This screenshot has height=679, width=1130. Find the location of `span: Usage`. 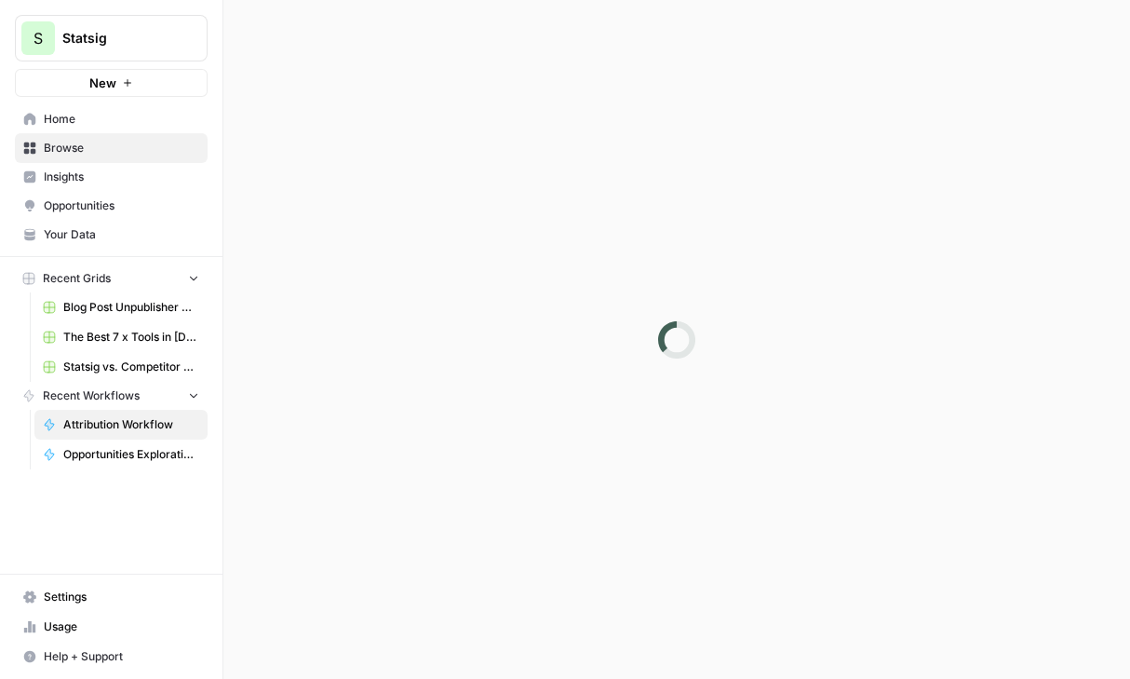

span: Usage is located at coordinates (121, 627).